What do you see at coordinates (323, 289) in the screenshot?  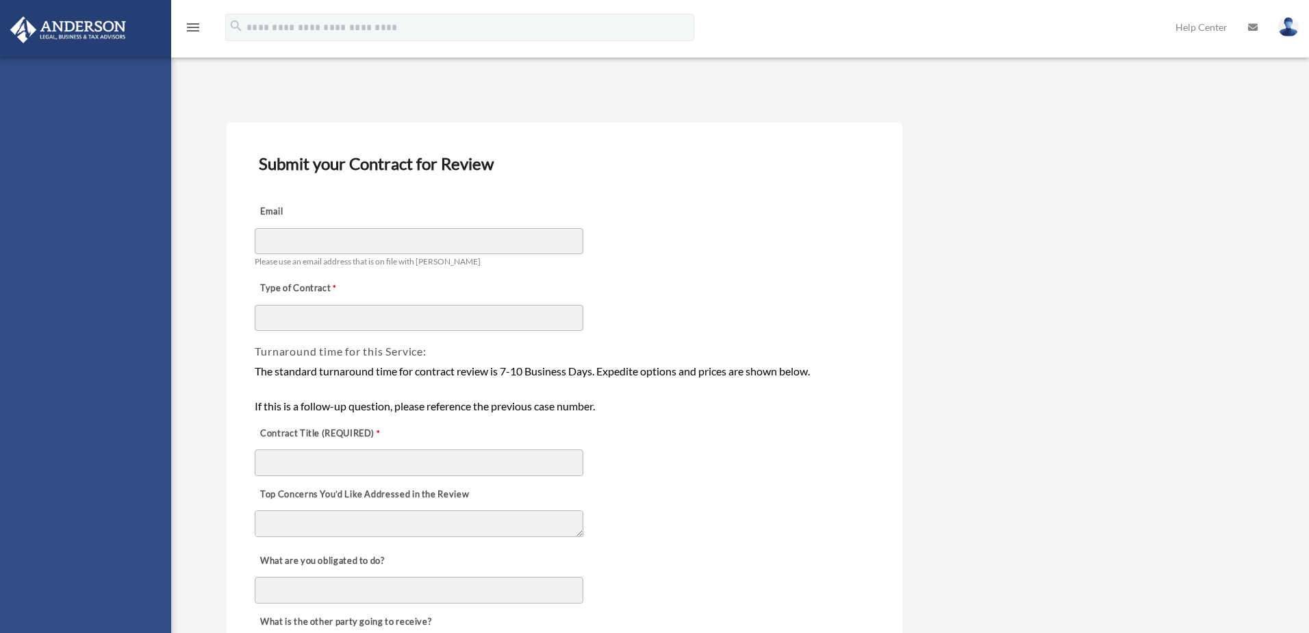 I see `label: Type of Contract` at bounding box center [323, 289].